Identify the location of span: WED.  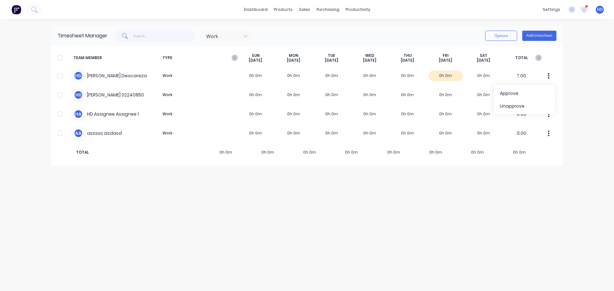
(370, 56).